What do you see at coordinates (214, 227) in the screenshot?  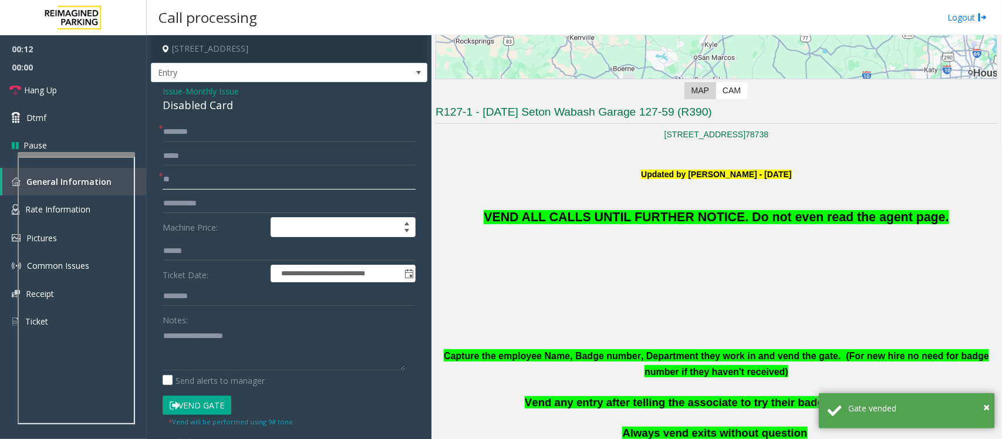 I see `label: Machine Price:` at bounding box center [214, 227].